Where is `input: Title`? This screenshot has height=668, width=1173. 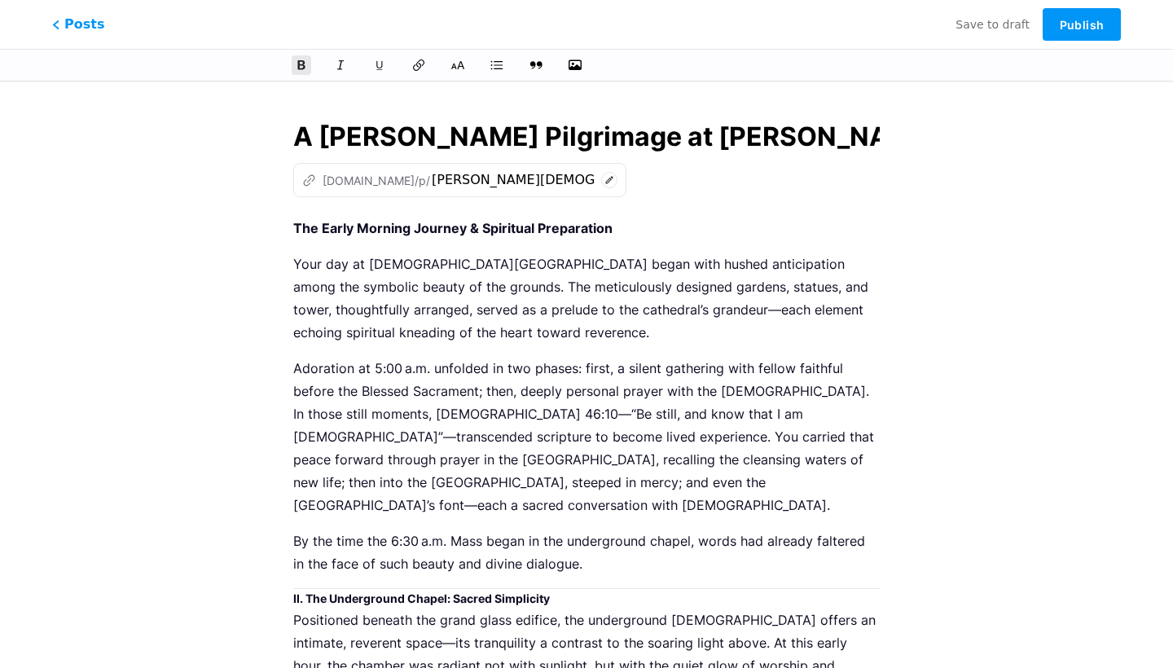
input: Title is located at coordinates (586, 137).